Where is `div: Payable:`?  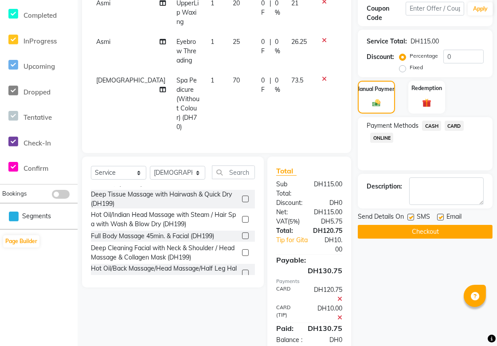
div: Payable: is located at coordinates (309, 260).